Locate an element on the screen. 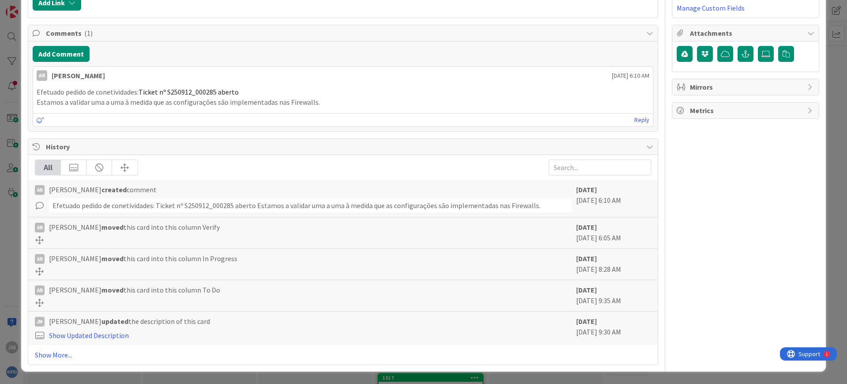  p: Estamos a validar uma a uma à medida que as configurações são implementadas nas Firewalls. is located at coordinates (343, 102).